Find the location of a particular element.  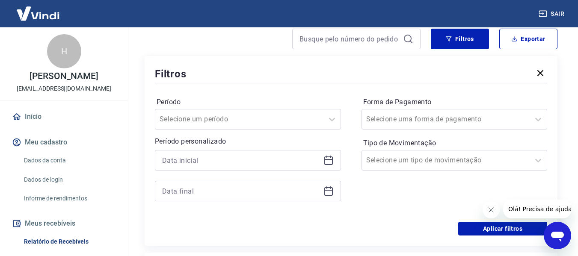

button: Aplicar filtros is located at coordinates (503, 229).